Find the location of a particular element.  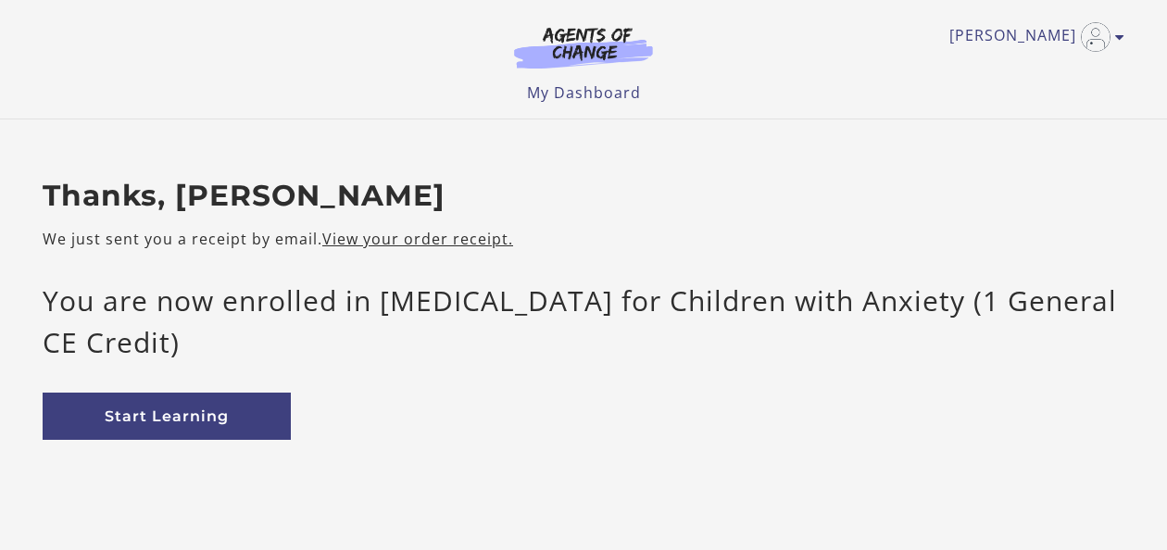

a: Toggle menu is located at coordinates (1032, 37).